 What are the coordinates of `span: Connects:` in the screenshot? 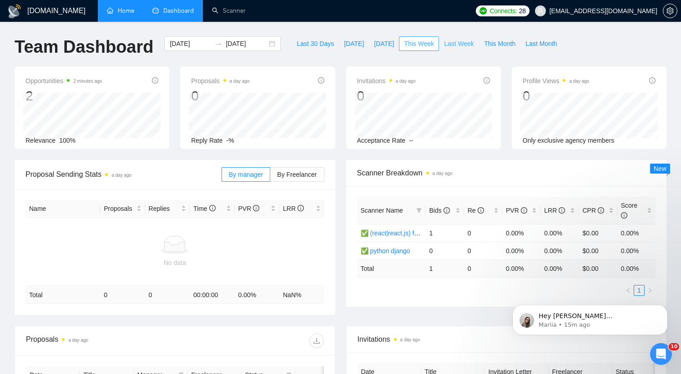 It's located at (503, 11).